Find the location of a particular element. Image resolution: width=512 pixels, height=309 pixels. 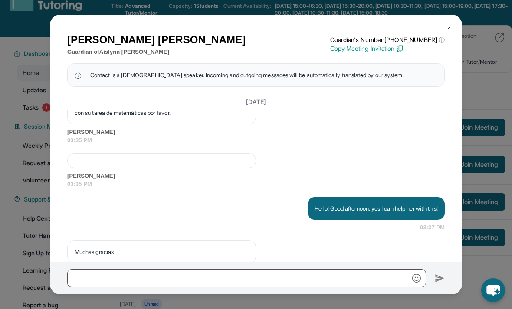

span: 03:37 PM is located at coordinates (432, 228).